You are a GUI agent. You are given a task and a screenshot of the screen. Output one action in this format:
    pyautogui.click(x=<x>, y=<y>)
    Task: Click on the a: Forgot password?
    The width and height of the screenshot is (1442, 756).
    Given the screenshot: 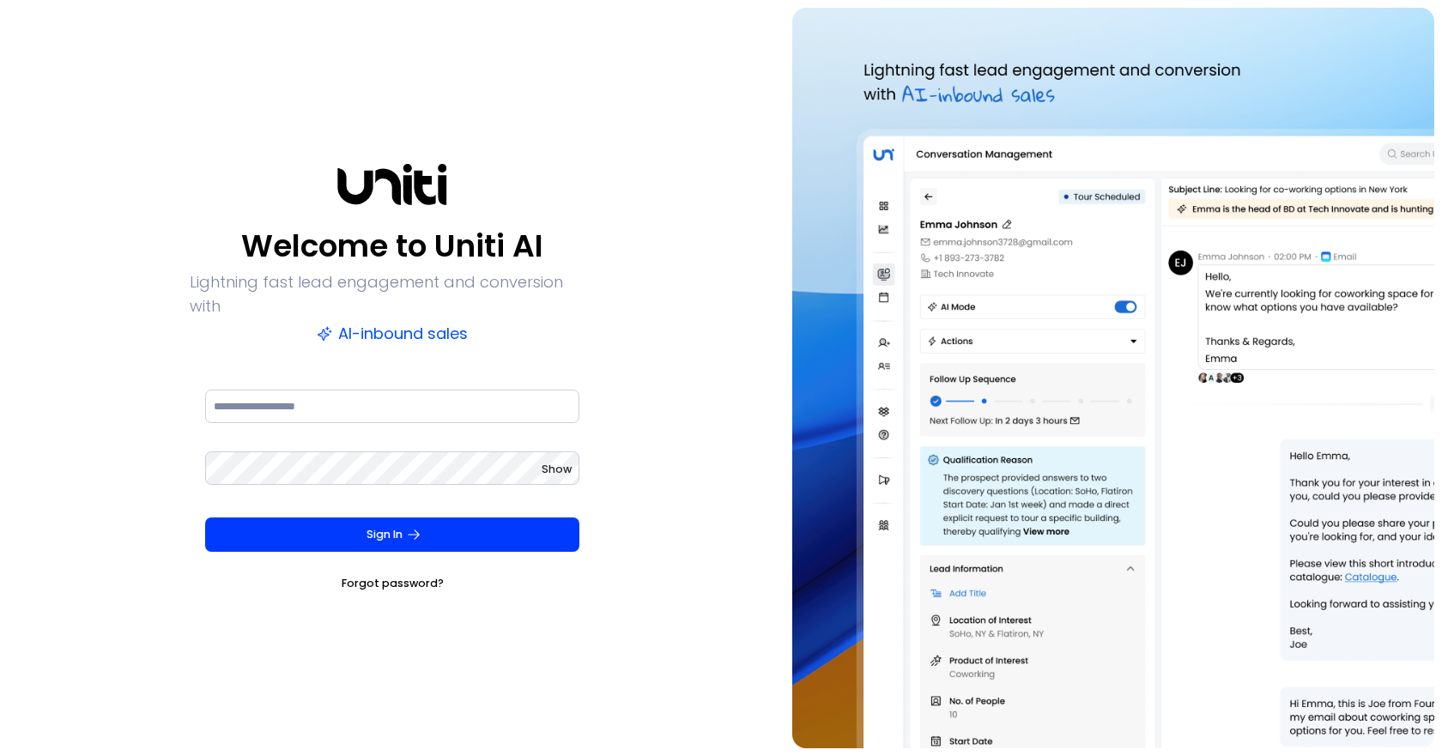 What is the action you would take?
    pyautogui.click(x=392, y=584)
    